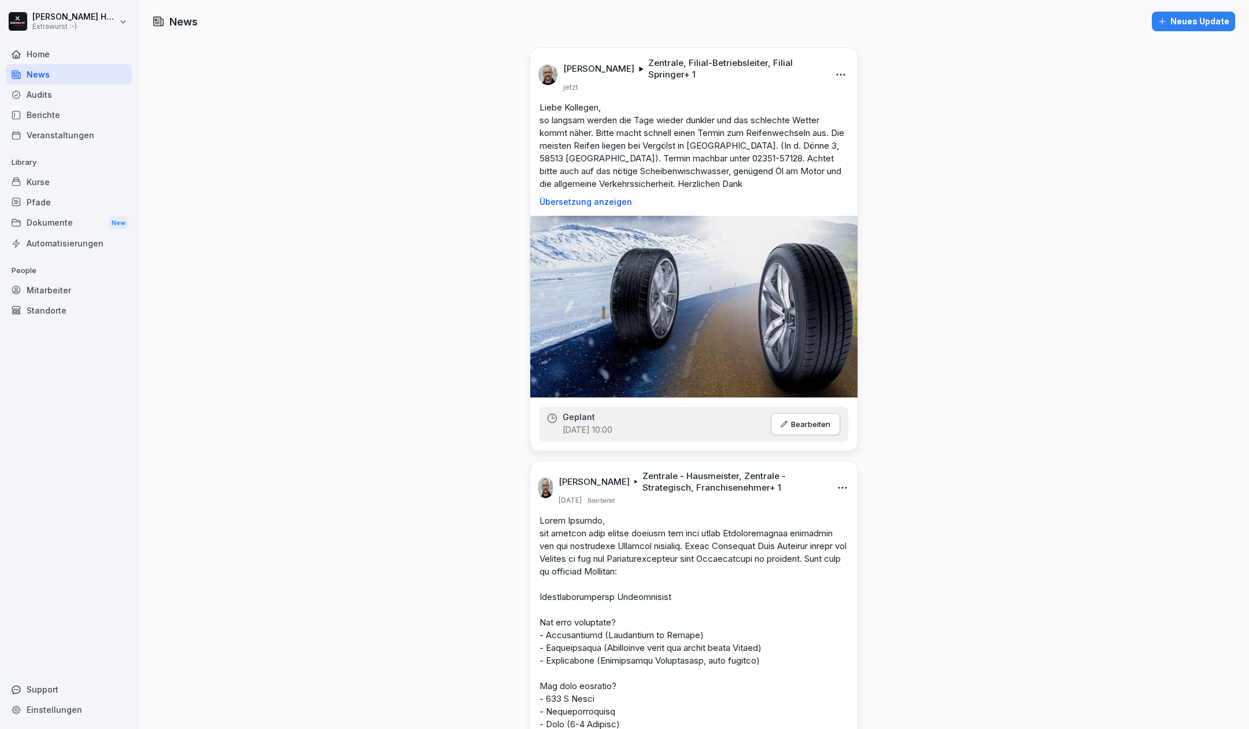 The image size is (1249, 729). I want to click on a: Kurse, so click(69, 182).